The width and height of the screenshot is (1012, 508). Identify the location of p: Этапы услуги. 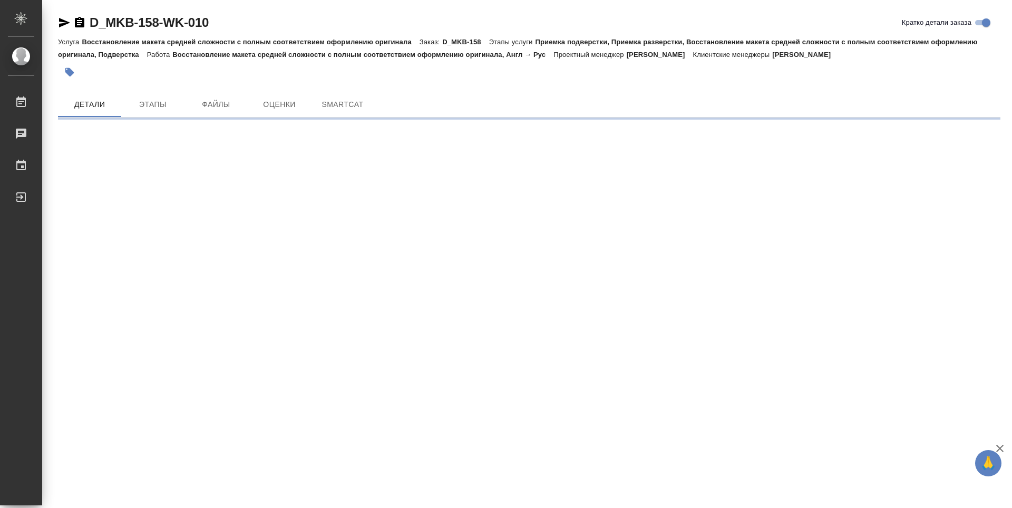
(512, 42).